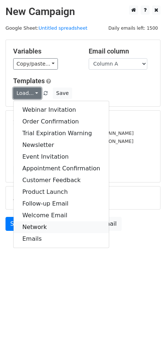  Describe the element at coordinates (36, 64) in the screenshot. I see `a: Copy/paste...` at that location.